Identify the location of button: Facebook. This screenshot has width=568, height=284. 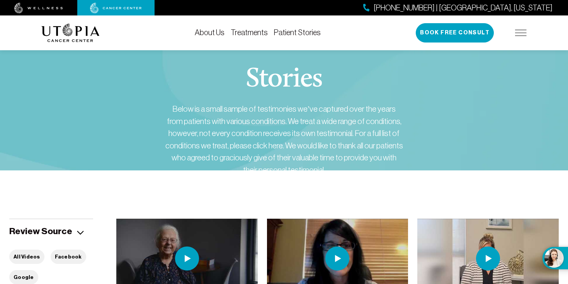
(68, 257).